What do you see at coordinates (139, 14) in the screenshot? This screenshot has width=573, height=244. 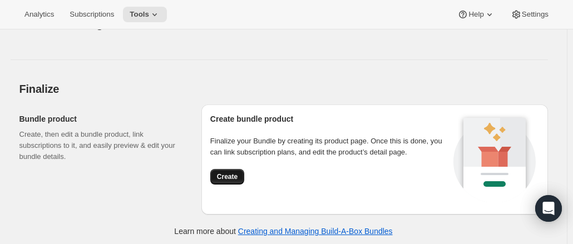 I see `span: Tools` at bounding box center [139, 14].